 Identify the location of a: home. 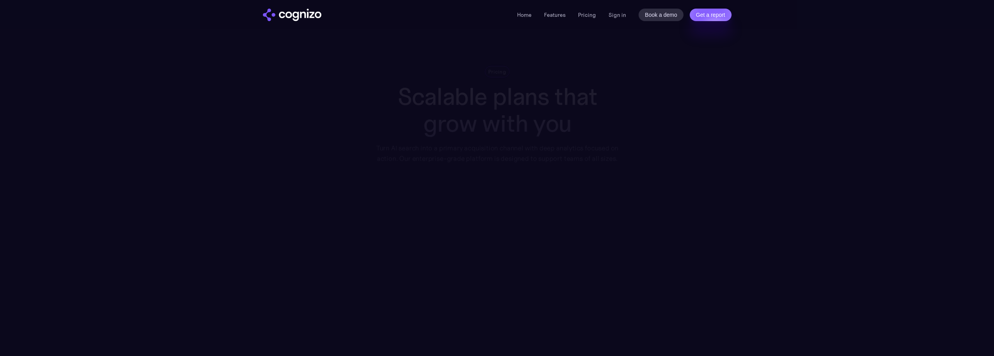
(292, 15).